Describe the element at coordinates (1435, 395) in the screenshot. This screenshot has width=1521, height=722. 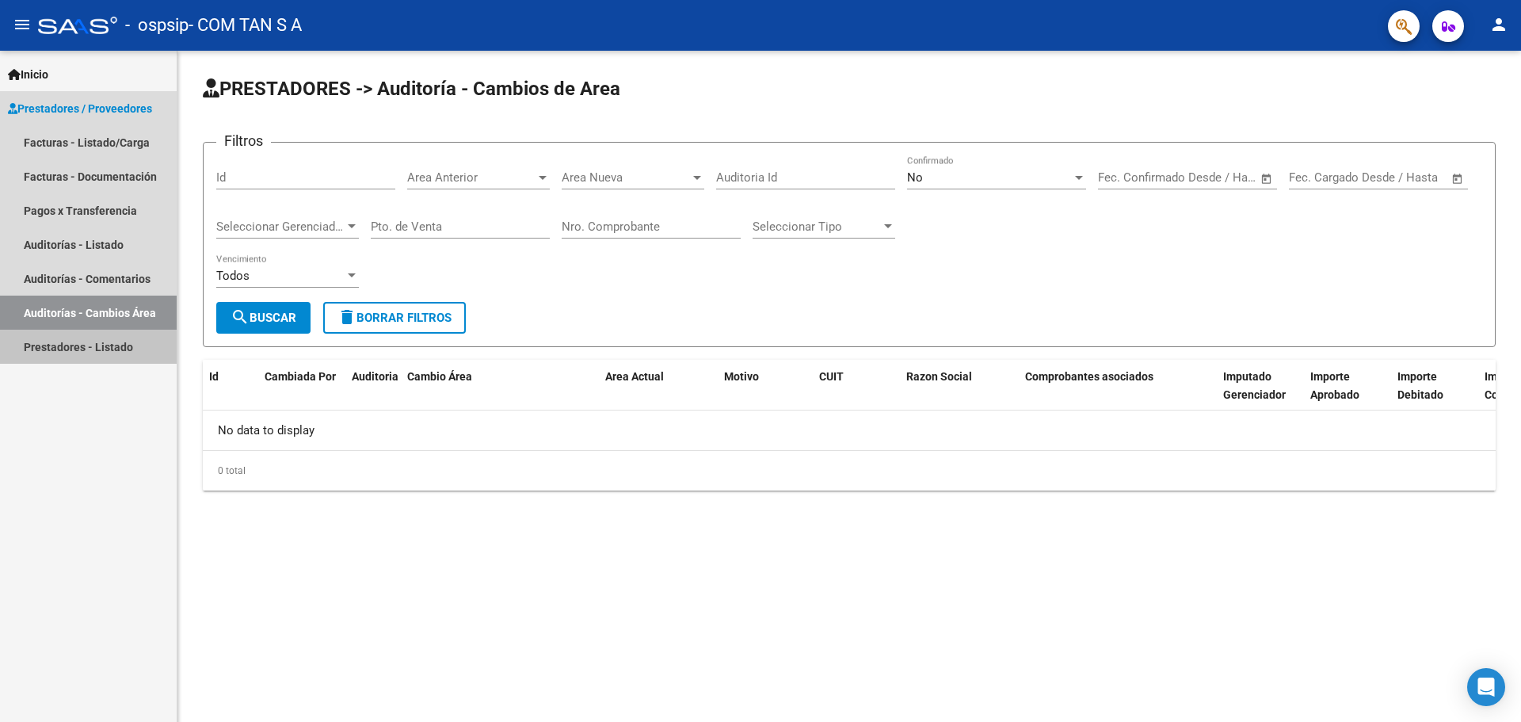
I see `datatable-header-cell: Importe Debitado` at that location.